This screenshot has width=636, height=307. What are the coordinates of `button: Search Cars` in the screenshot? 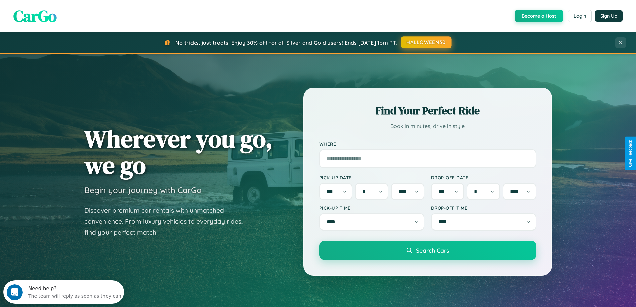 It's located at (427, 250).